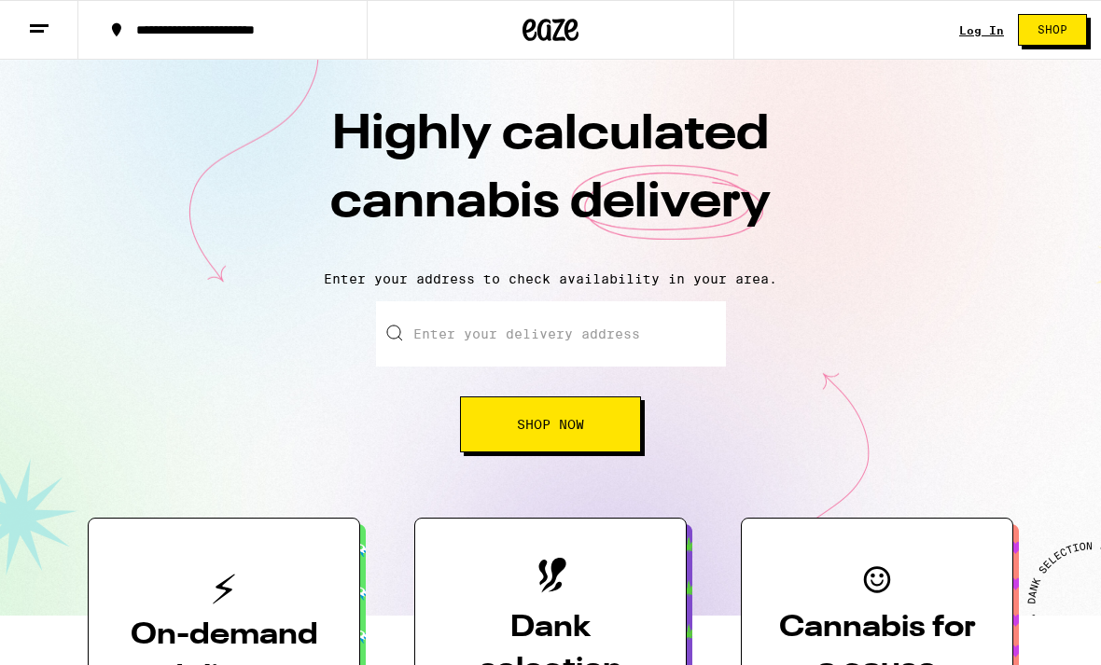  I want to click on a: Log In, so click(981, 30).